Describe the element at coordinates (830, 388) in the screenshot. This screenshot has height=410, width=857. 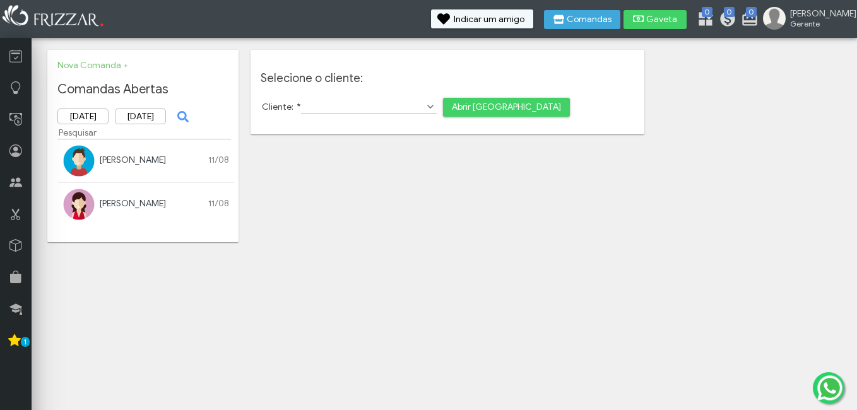
I see `img: whatsapp.png` at that location.